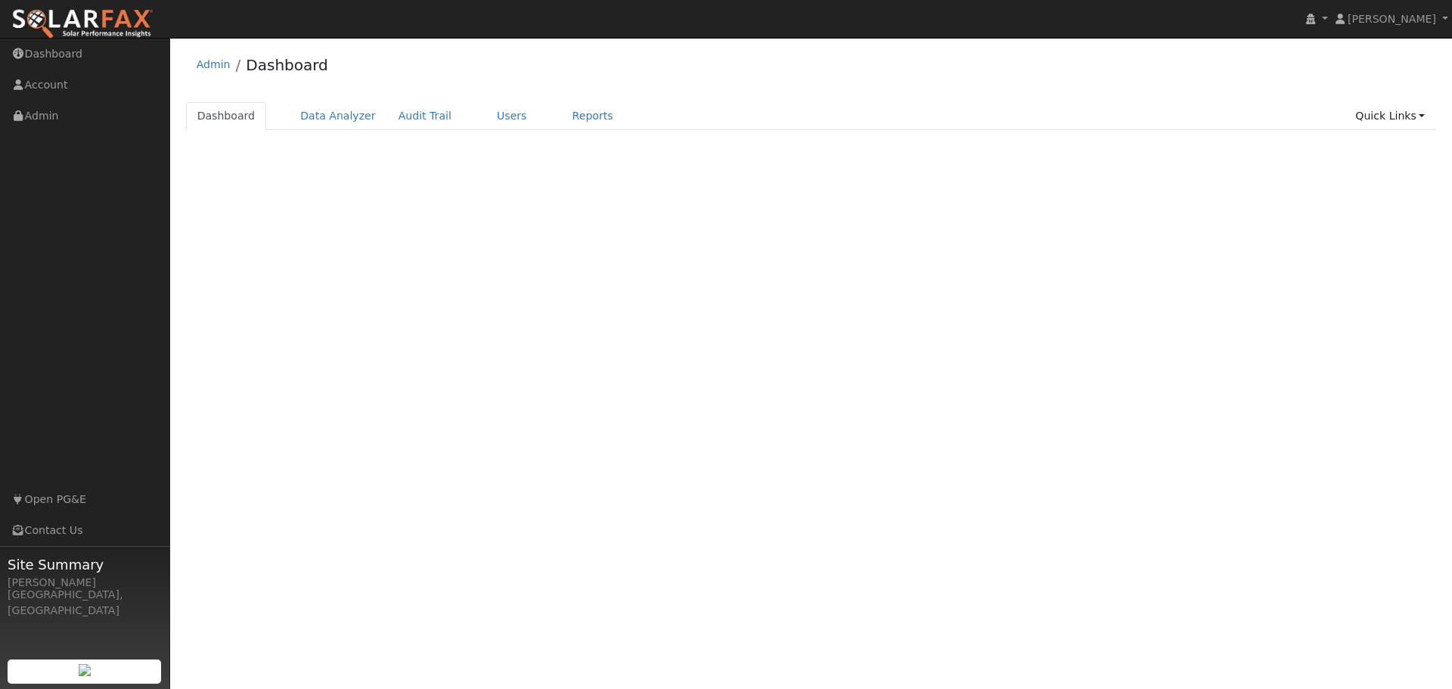 This screenshot has width=1452, height=689. What do you see at coordinates (593, 116) in the screenshot?
I see `a: Reports` at bounding box center [593, 116].